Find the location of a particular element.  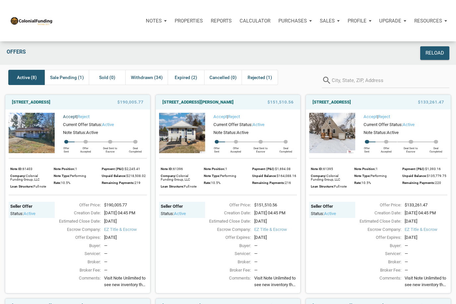

div: Broker Fee: is located at coordinates (376, 271).